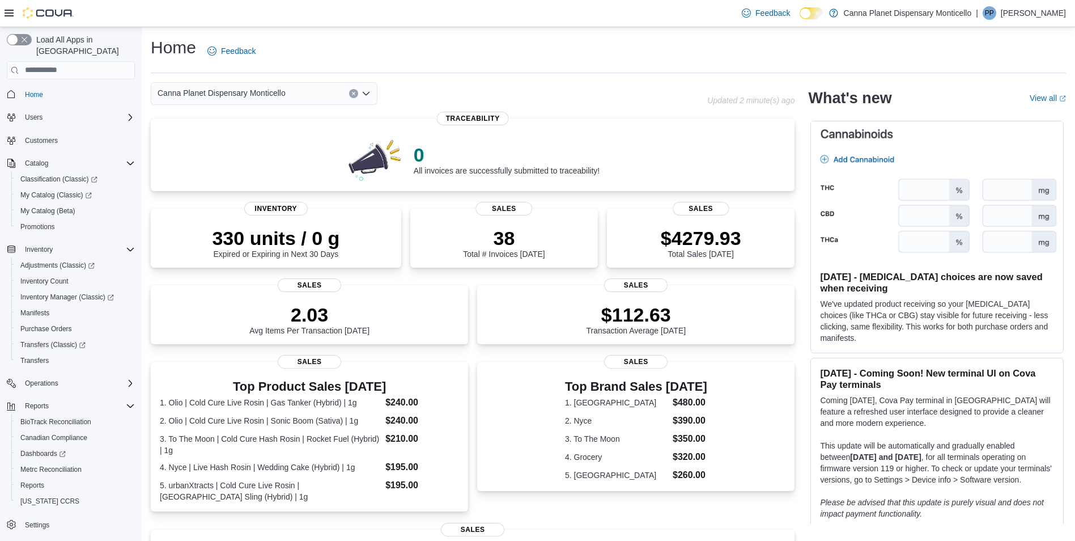  Describe the element at coordinates (71, 94) in the screenshot. I see `button: Home` at that location.